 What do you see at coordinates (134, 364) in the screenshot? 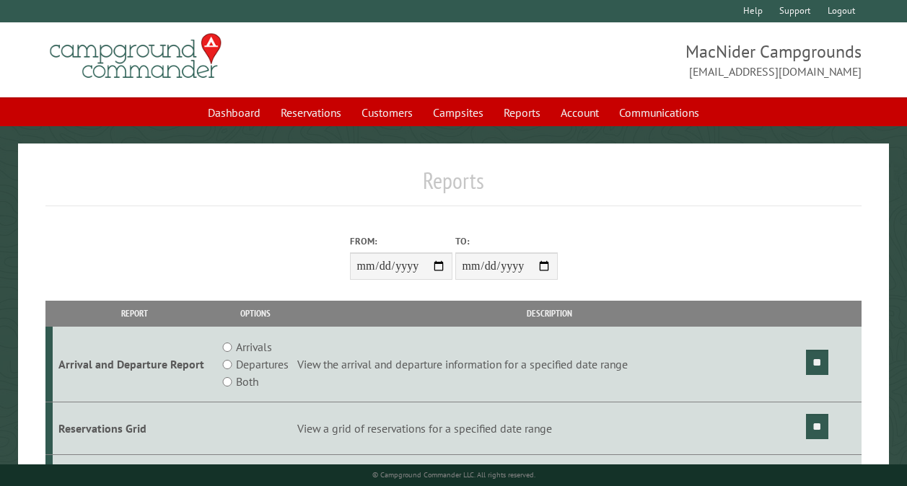
I see `td: Arrival and Departure Report` at bounding box center [134, 364].